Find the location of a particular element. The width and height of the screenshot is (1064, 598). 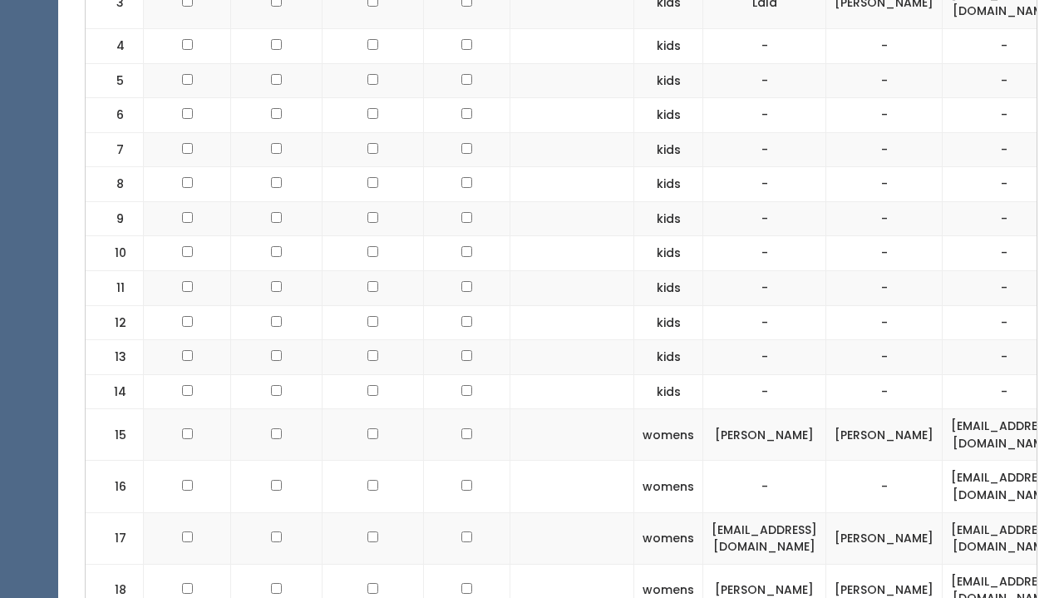

td: 16 is located at coordinates (115, 486).